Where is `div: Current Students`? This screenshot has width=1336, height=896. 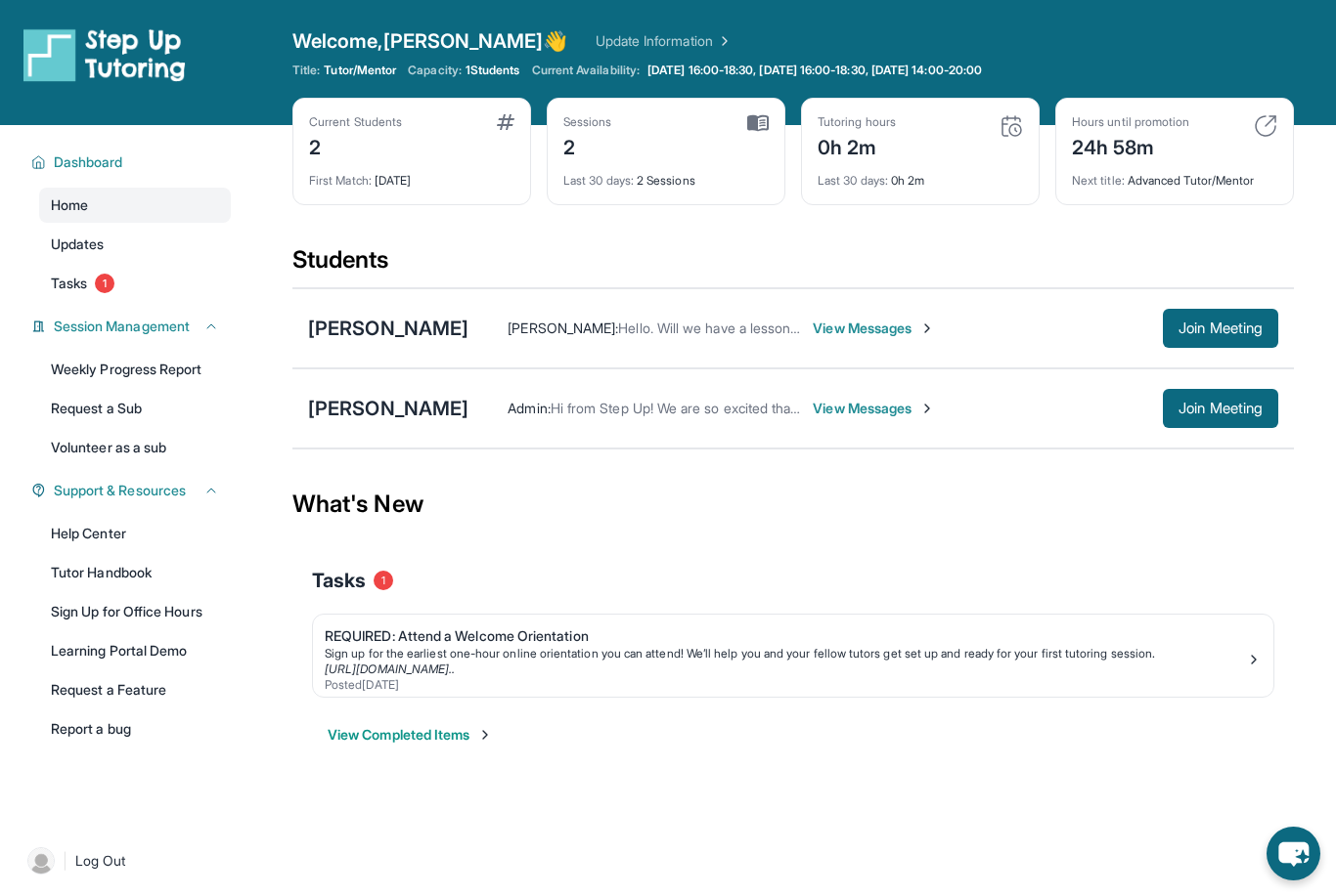
div: Current Students is located at coordinates (355, 122).